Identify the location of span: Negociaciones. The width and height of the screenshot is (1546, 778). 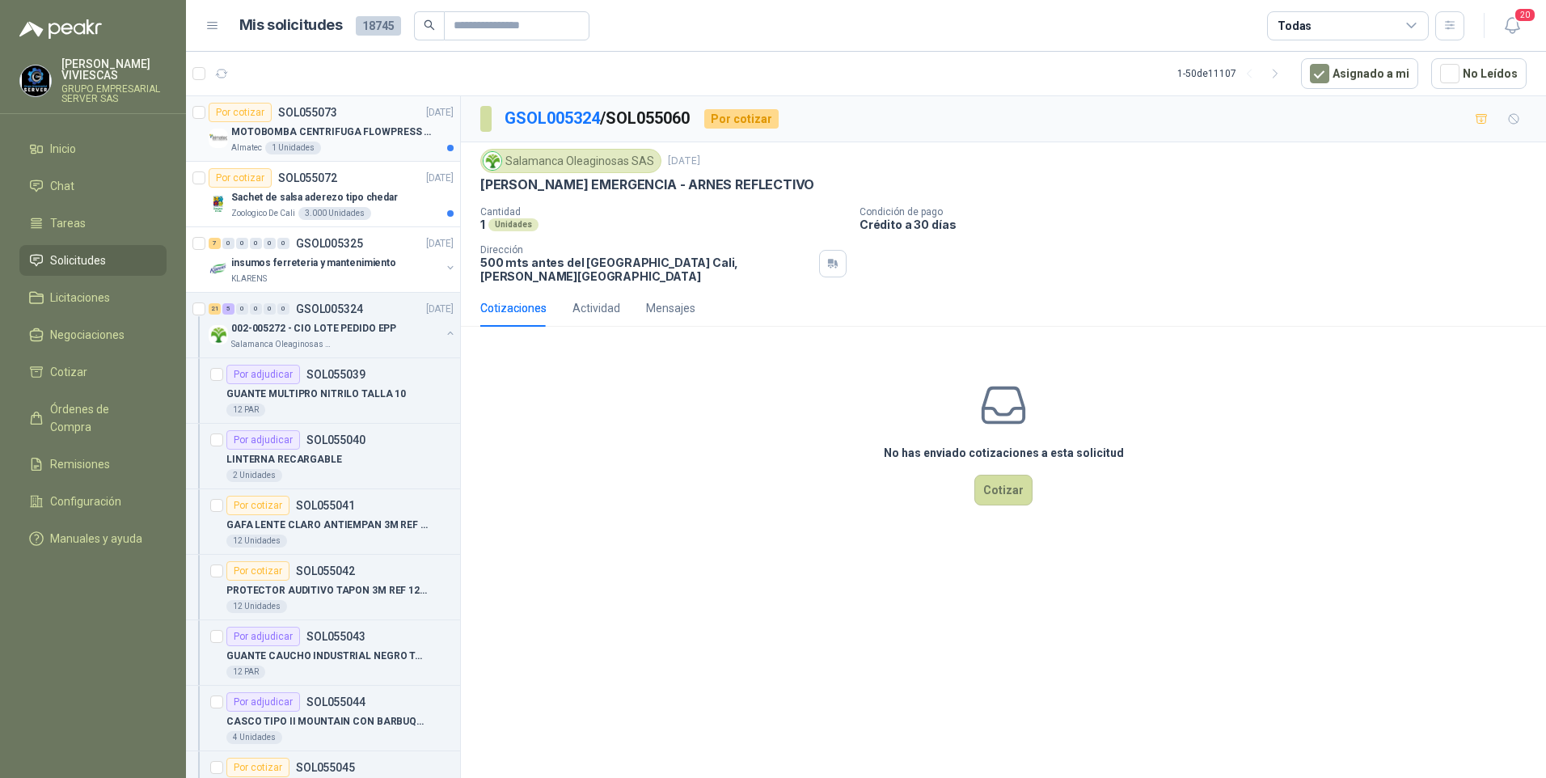
(87, 335).